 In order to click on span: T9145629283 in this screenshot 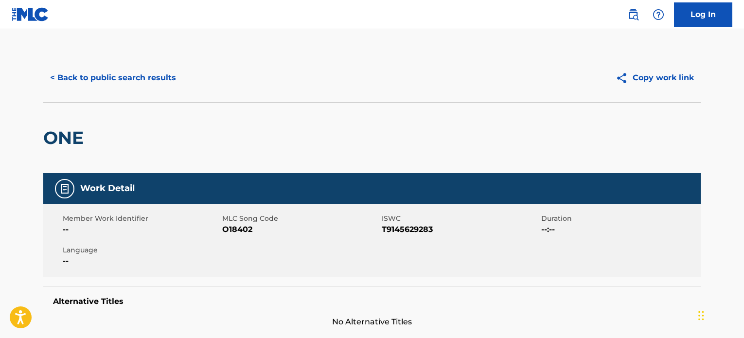, I will do `click(460, 229)`.